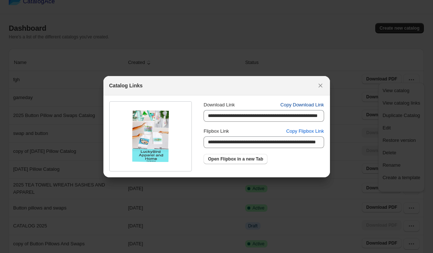  I want to click on span: Download Link, so click(219, 105).